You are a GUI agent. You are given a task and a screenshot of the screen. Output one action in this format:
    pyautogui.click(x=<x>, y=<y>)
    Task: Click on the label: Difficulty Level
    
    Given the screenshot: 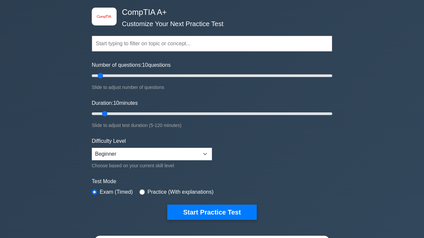 What is the action you would take?
    pyautogui.click(x=109, y=141)
    